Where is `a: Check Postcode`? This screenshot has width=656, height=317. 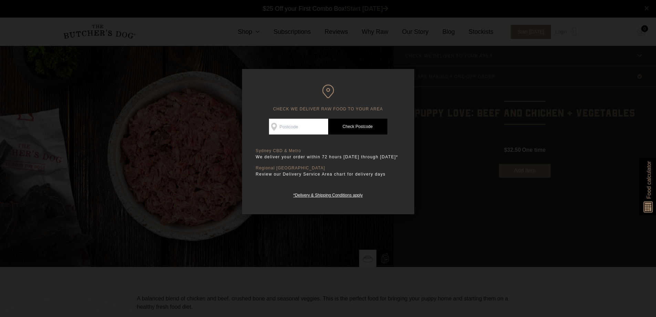 a: Check Postcode is located at coordinates (358, 126).